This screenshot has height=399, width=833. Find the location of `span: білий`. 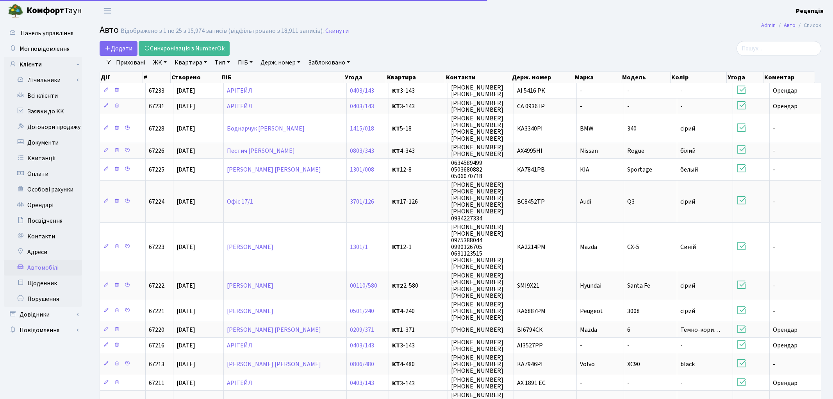

span: білий is located at coordinates (688, 151).